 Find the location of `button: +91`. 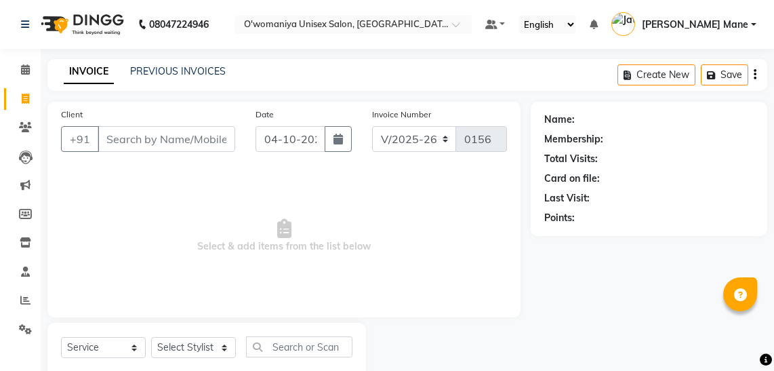

button: +91 is located at coordinates (80, 139).